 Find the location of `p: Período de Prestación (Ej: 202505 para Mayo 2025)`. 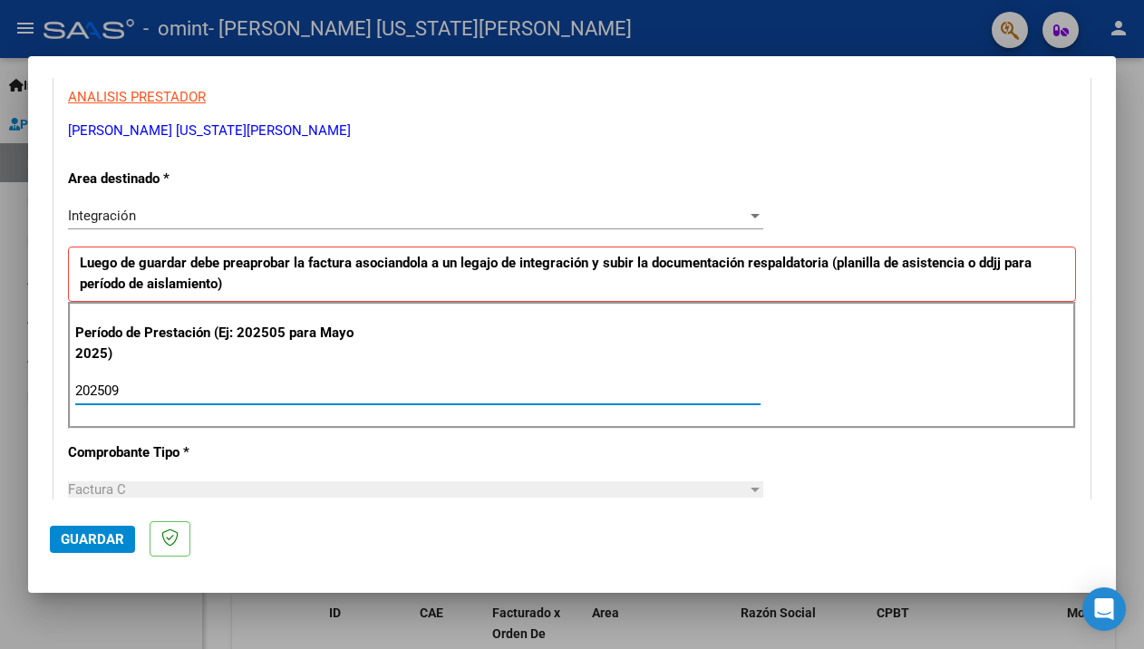

p: Período de Prestación (Ej: 202505 para Mayo 2025) is located at coordinates (224, 343).